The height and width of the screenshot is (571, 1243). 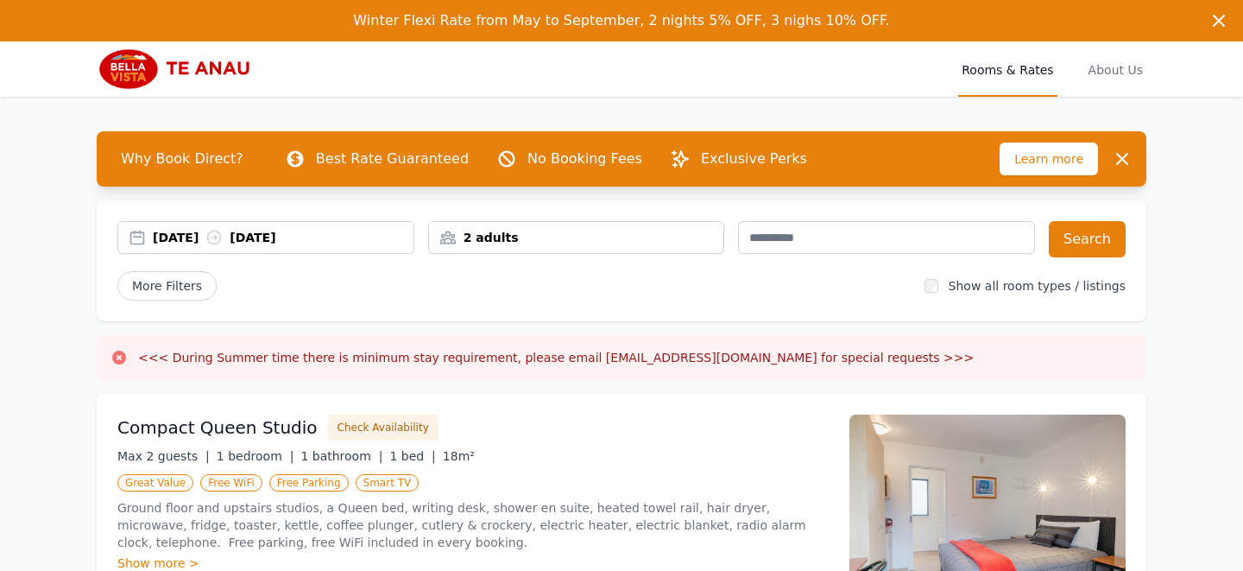 I want to click on span: 1 bedroom |, so click(x=255, y=456).